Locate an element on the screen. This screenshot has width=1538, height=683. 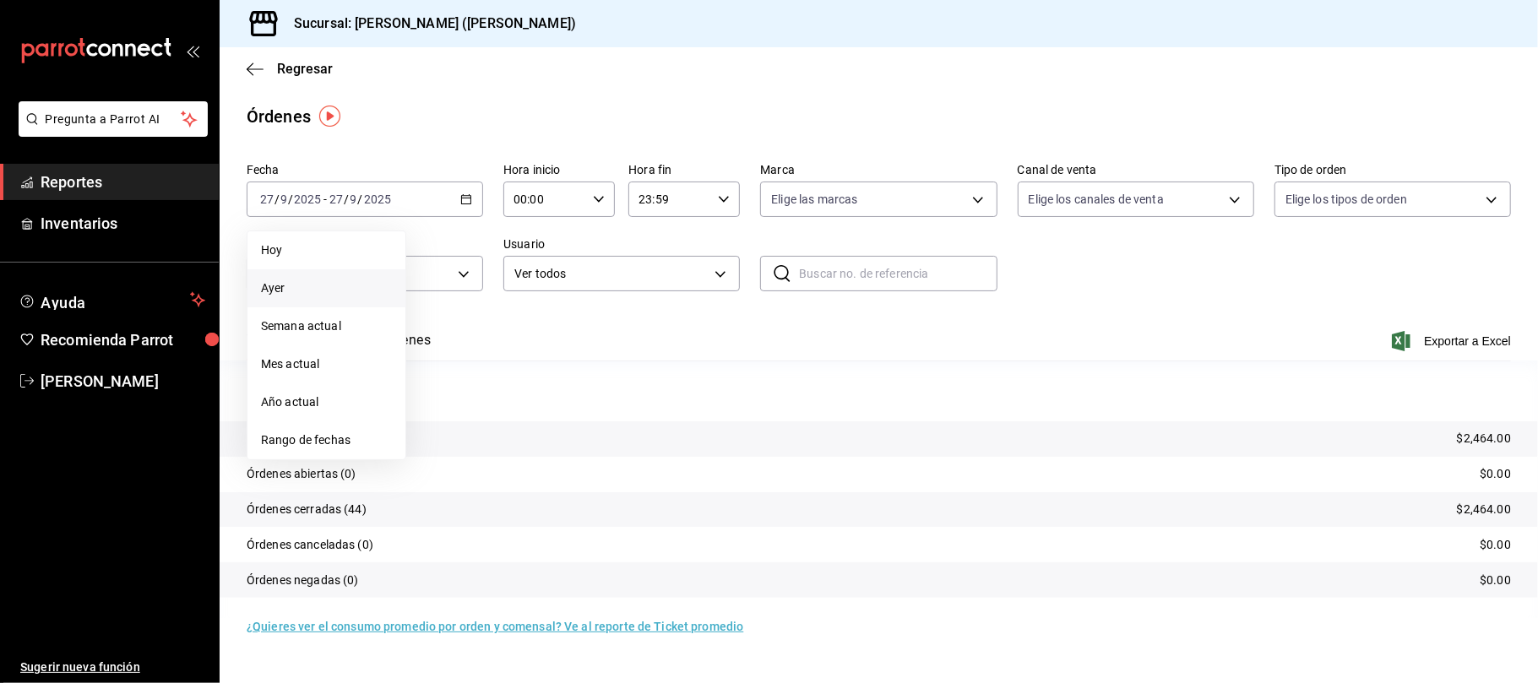
span: Ver todos is located at coordinates (612, 274).